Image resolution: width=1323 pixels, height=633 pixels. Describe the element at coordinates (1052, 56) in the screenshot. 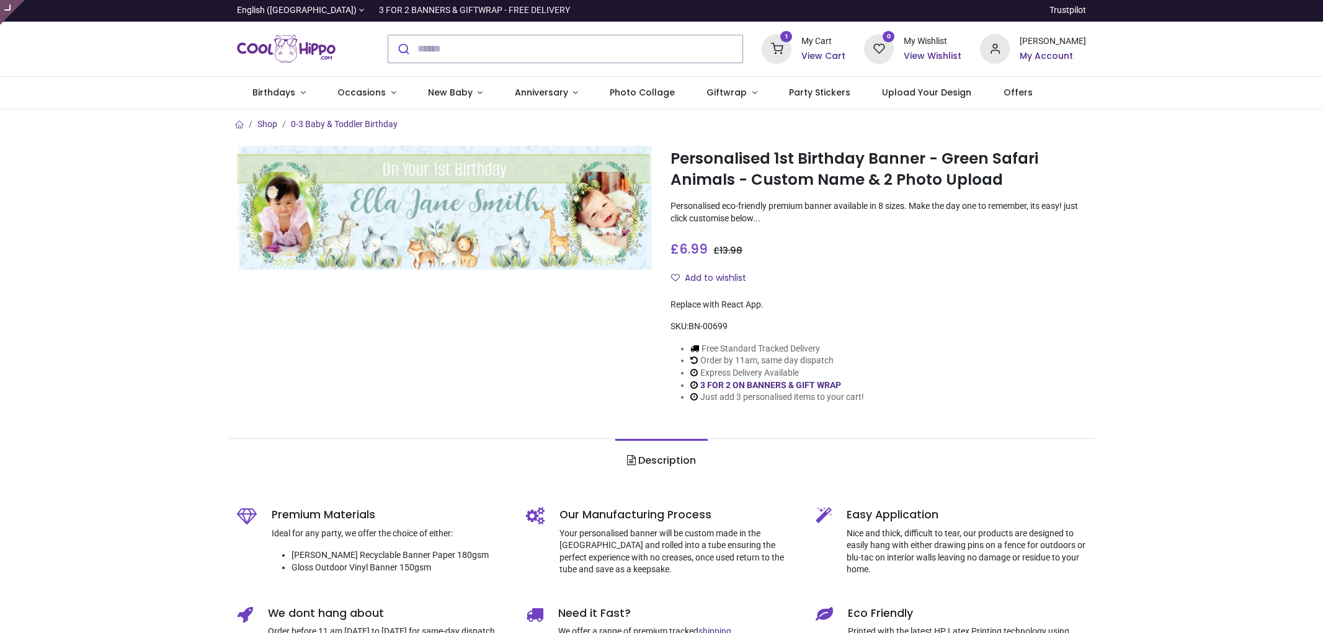

I see `a: My Account` at that location.